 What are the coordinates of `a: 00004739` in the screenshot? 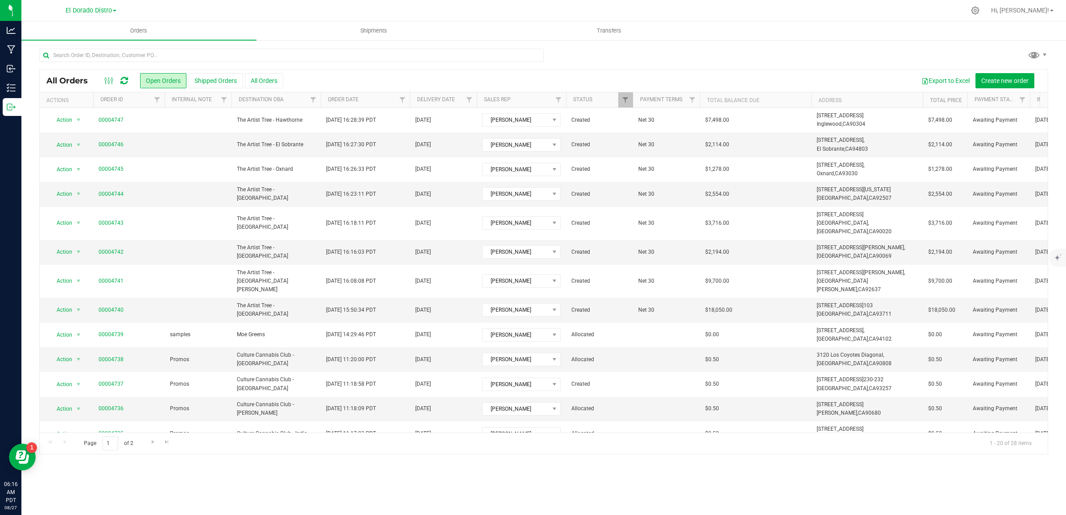 It's located at (111, 335).